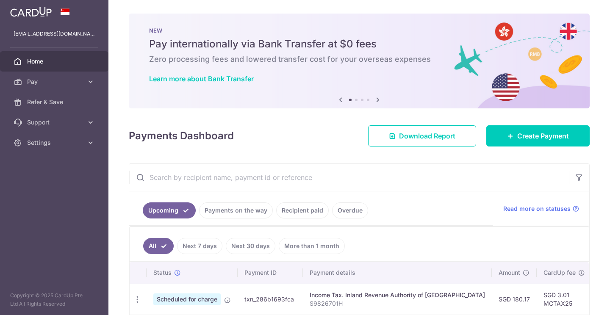  What do you see at coordinates (359, 44) in the screenshot?
I see `h5: Pay internationally via Bank Transfer at $0 fees` at bounding box center [359, 44].